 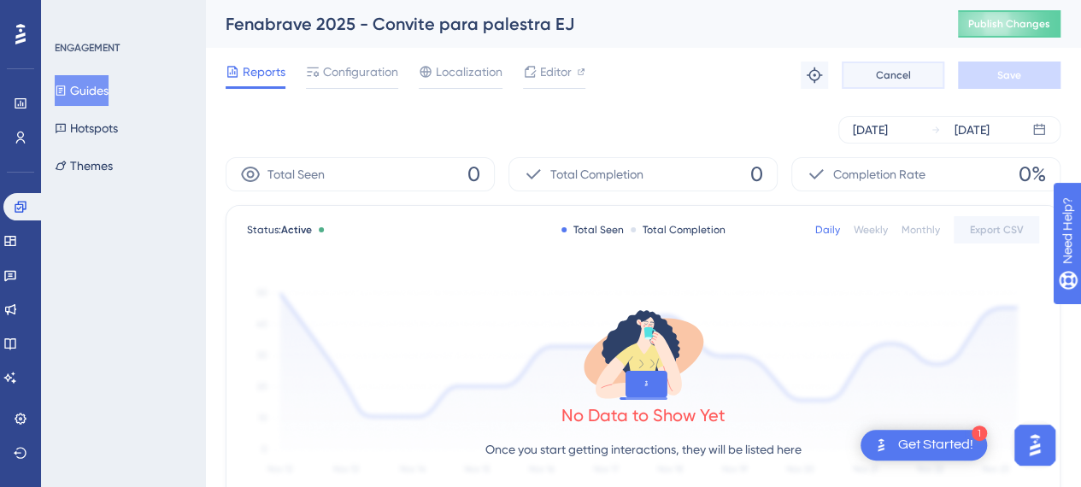 I want to click on span: Reports, so click(x=264, y=72).